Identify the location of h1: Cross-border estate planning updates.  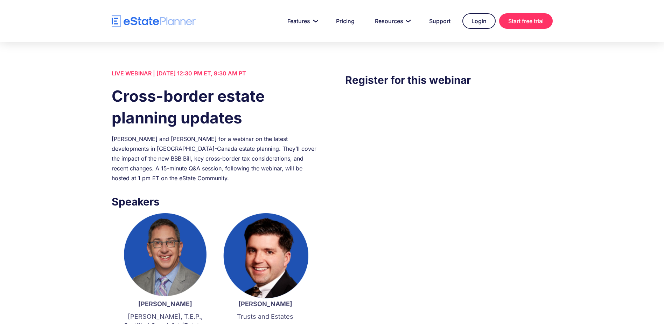
(215, 107).